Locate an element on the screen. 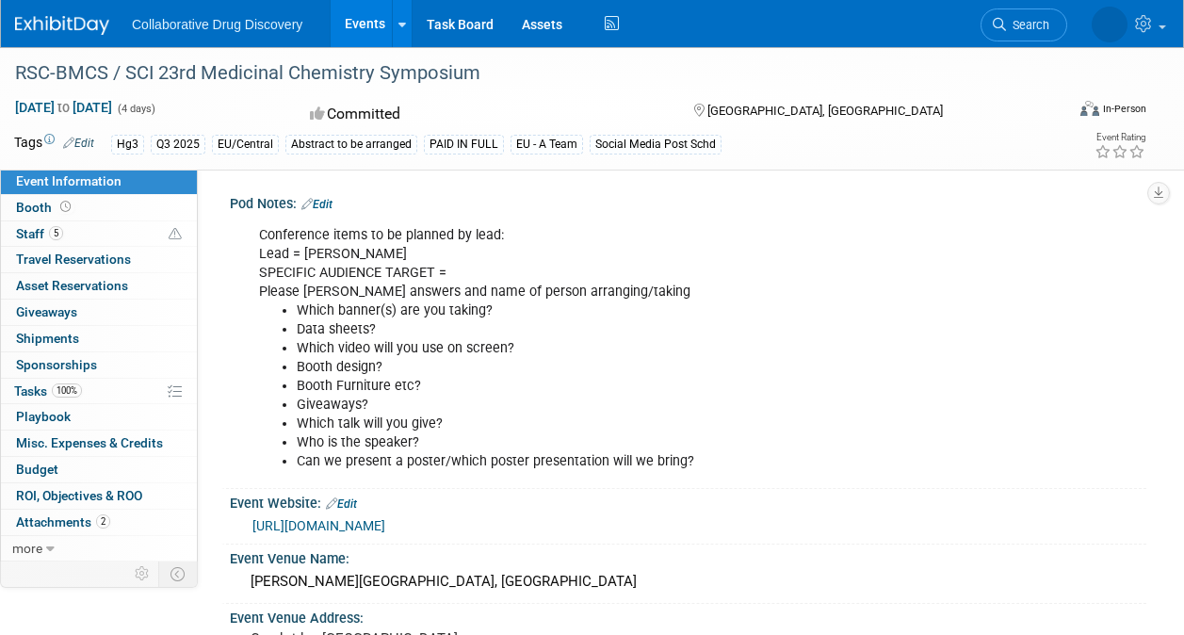 Image resolution: width=1184 pixels, height=635 pixels. span: Collaborative Drug Discovery is located at coordinates (217, 24).